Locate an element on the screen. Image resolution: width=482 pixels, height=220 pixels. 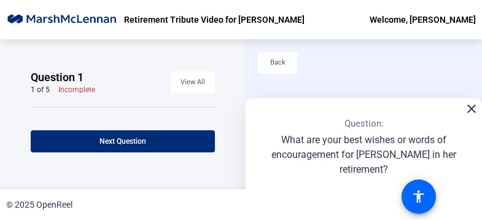
mat-icon: accessibility is located at coordinates (419, 196).